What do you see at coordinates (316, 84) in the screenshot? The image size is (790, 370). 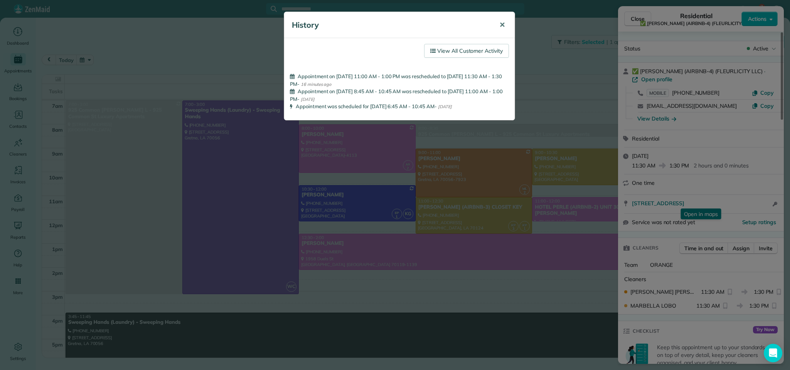 I see `small: 16 minutes ago` at bounding box center [316, 84].